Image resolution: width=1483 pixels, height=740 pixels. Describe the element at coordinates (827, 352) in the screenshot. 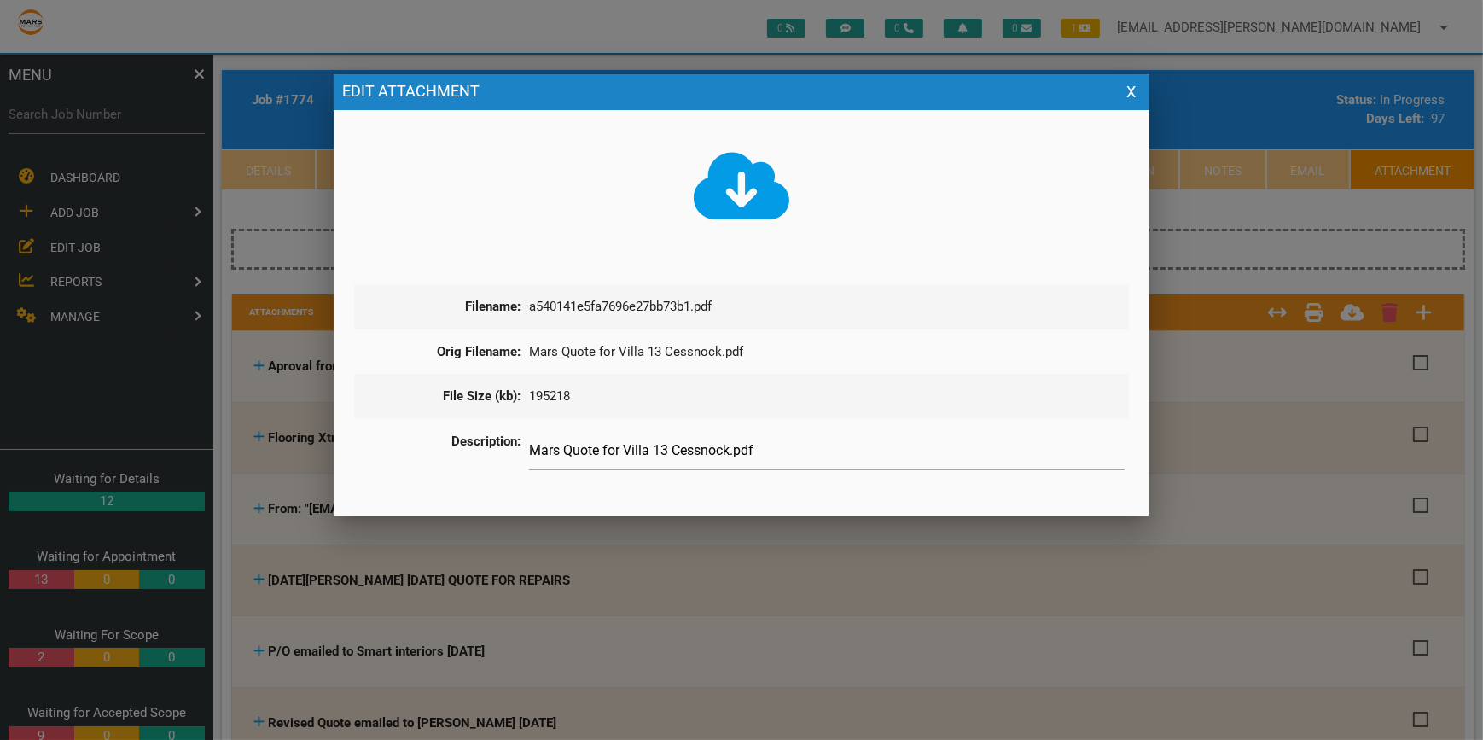

I see `td: Mars Quote for Villa 13 Cessnock.pdf` at that location.